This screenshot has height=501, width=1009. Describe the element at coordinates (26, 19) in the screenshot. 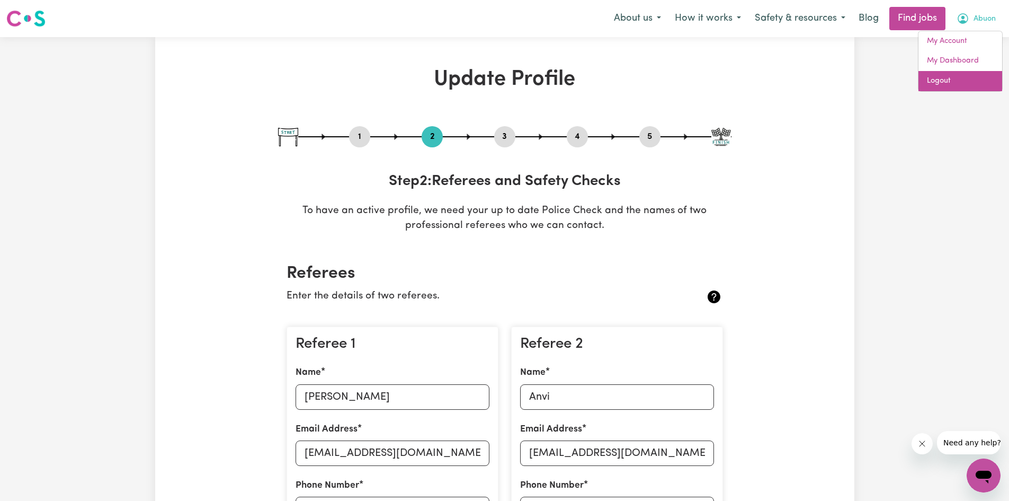

I see `a: Careseekers logo` at that location.